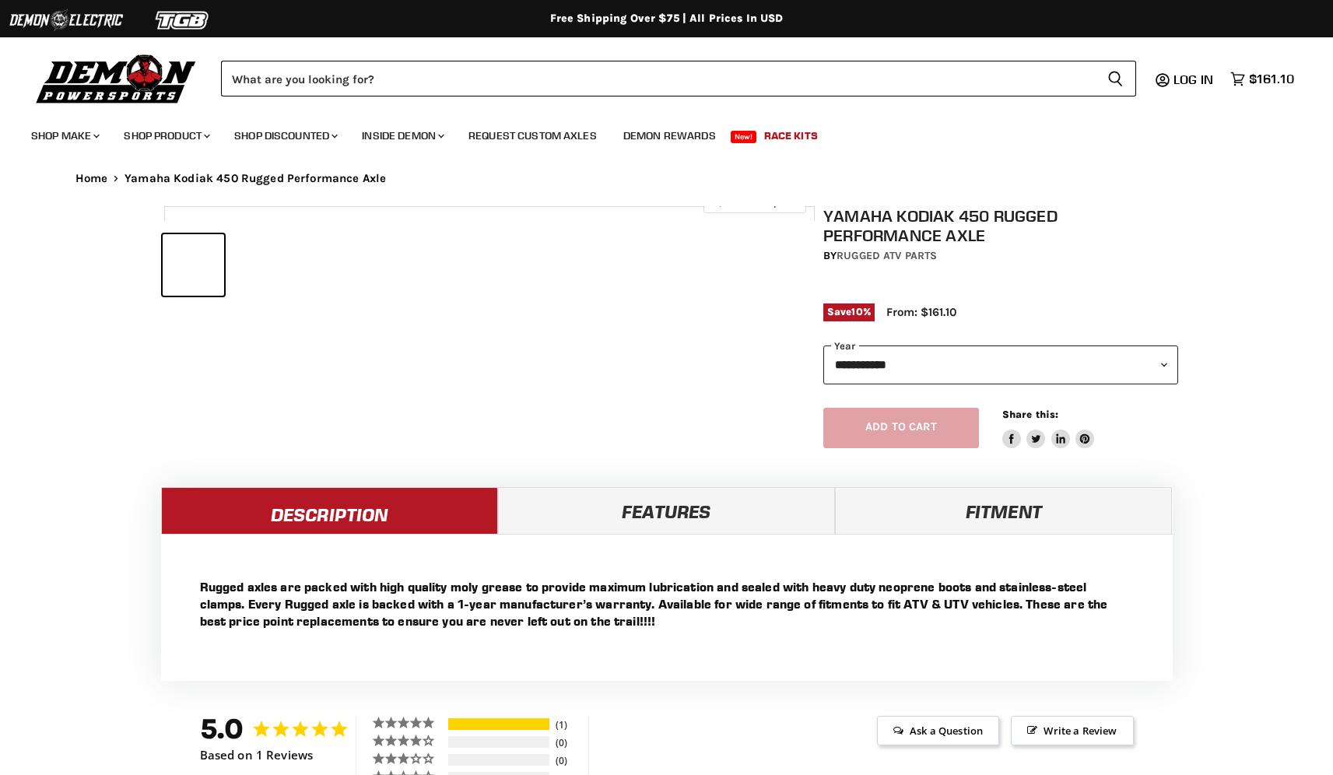 This screenshot has height=775, width=1333. Describe the element at coordinates (1001, 256) in the screenshot. I see `div: by` at that location.